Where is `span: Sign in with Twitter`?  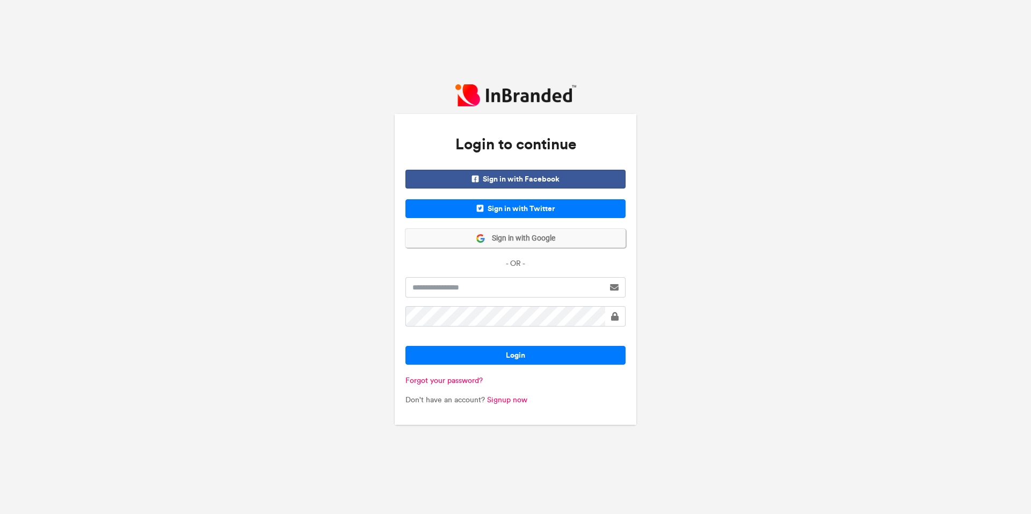
span: Sign in with Twitter is located at coordinates (516, 208).